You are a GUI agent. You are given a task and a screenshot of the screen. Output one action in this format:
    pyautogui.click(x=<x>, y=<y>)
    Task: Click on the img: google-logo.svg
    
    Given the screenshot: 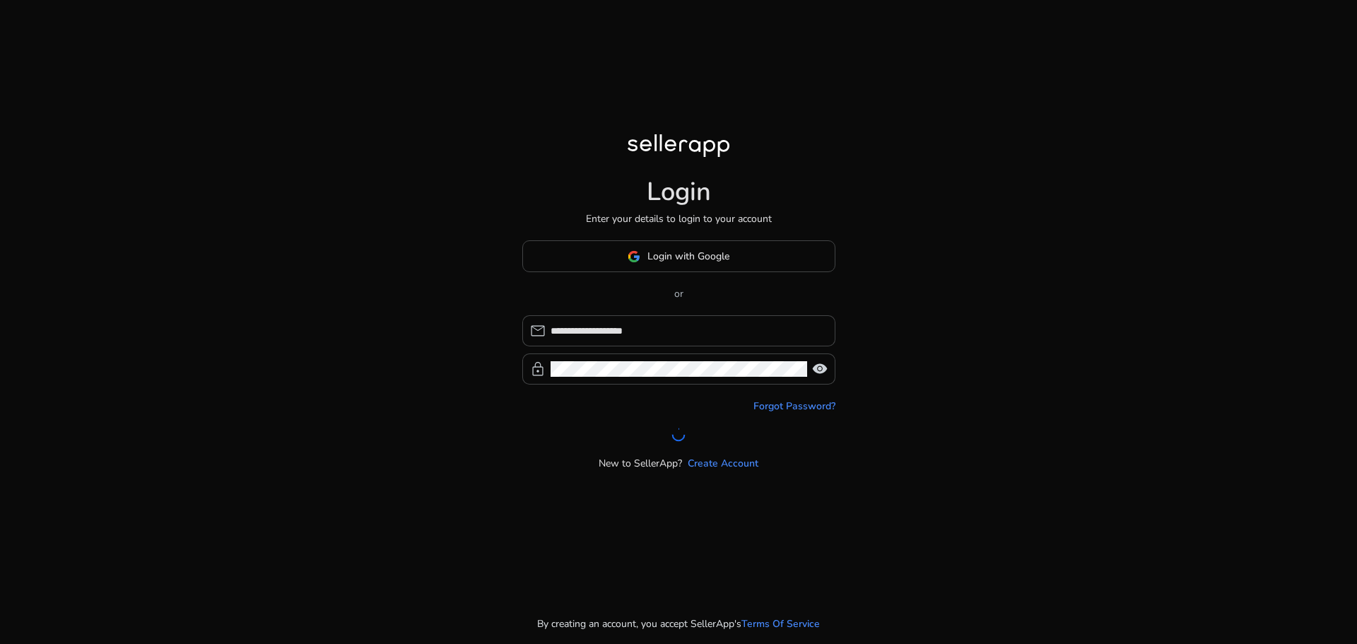 What is the action you would take?
    pyautogui.click(x=634, y=257)
    